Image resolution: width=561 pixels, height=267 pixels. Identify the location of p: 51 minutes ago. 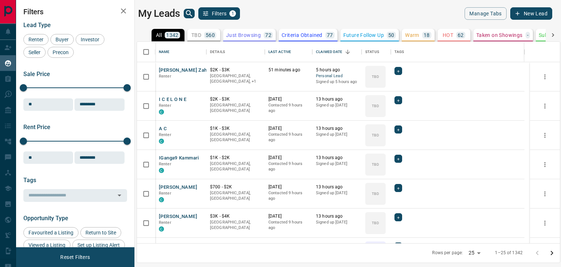
(289, 70).